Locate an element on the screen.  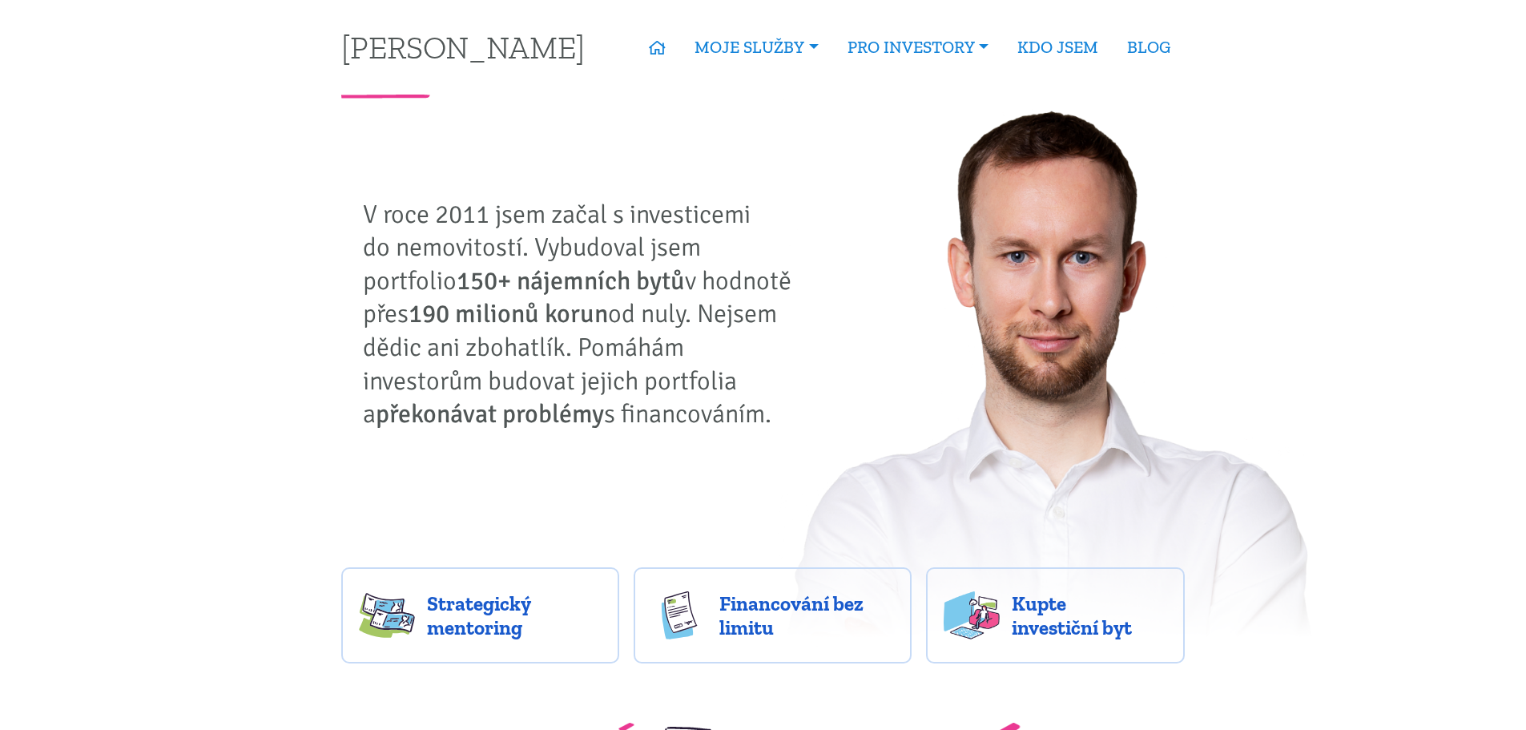
img: strategy is located at coordinates (387, 615).